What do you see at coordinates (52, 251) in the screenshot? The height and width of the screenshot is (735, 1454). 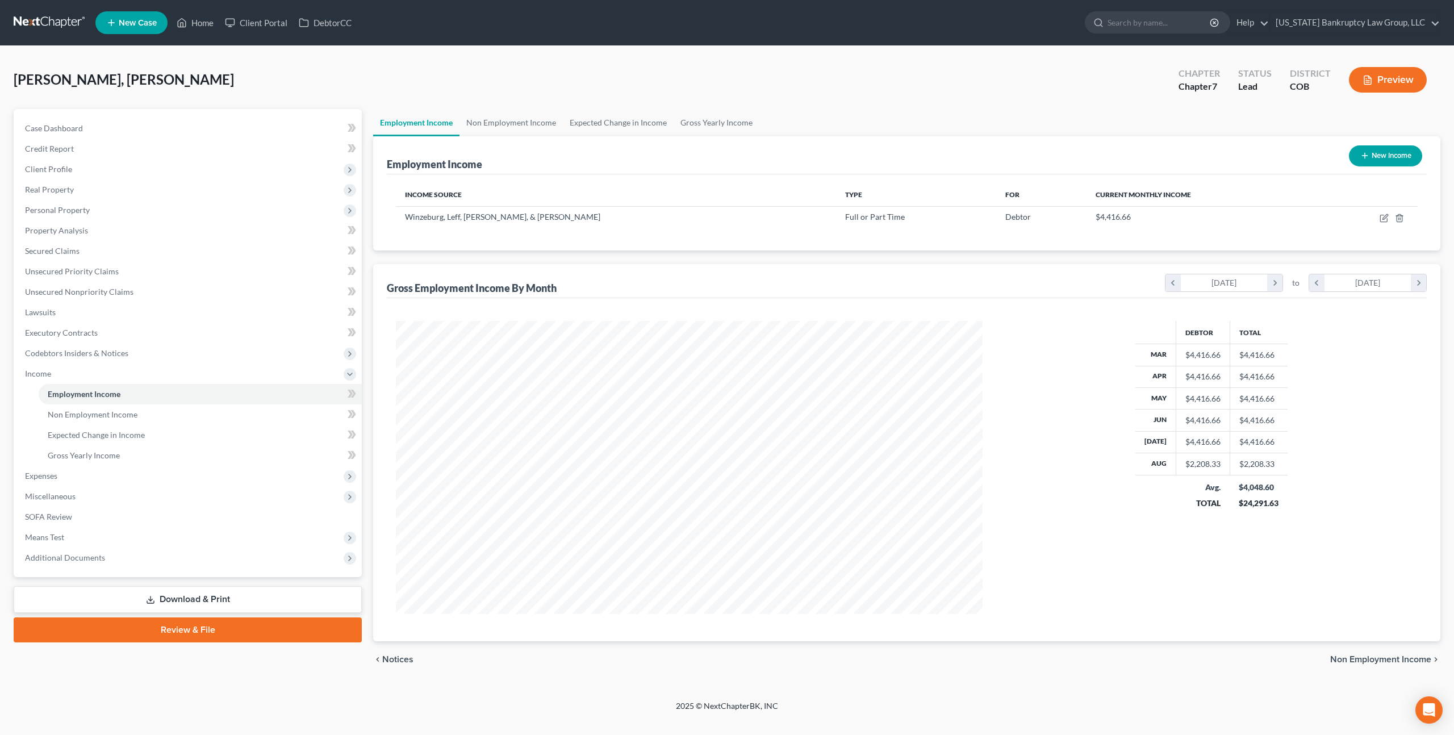 I see `span: Secured Claims` at bounding box center [52, 251].